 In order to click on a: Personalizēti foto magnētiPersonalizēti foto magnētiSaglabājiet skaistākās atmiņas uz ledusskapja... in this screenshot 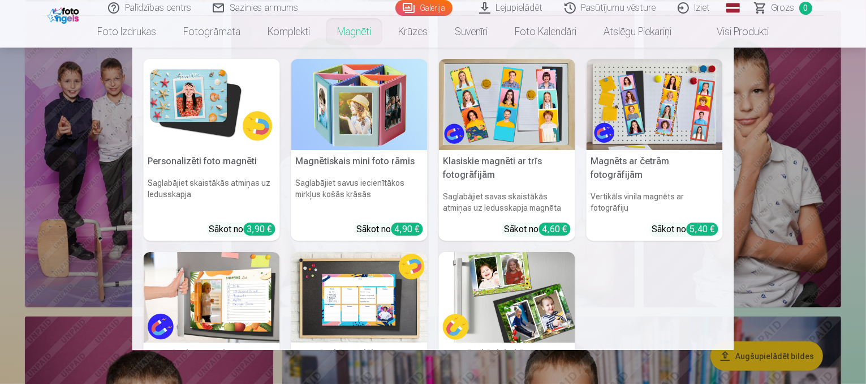, I will do `click(212, 149)`.